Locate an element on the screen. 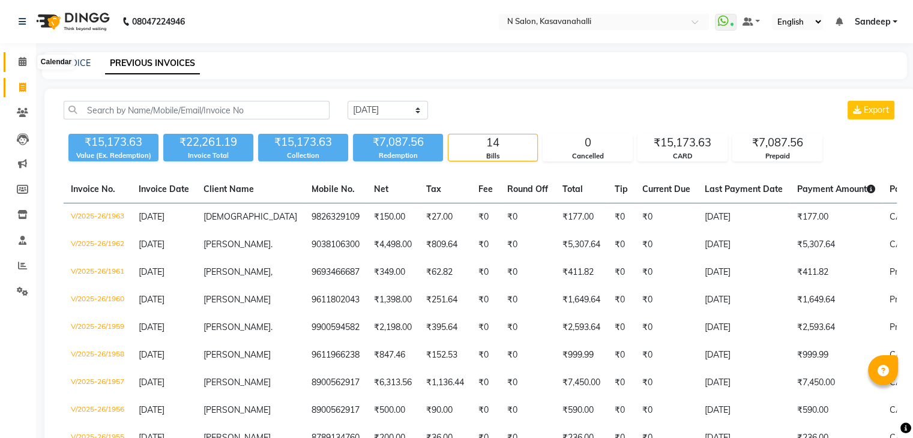 This screenshot has height=438, width=913. td: V/2025-26/1956 is located at coordinates (97, 411).